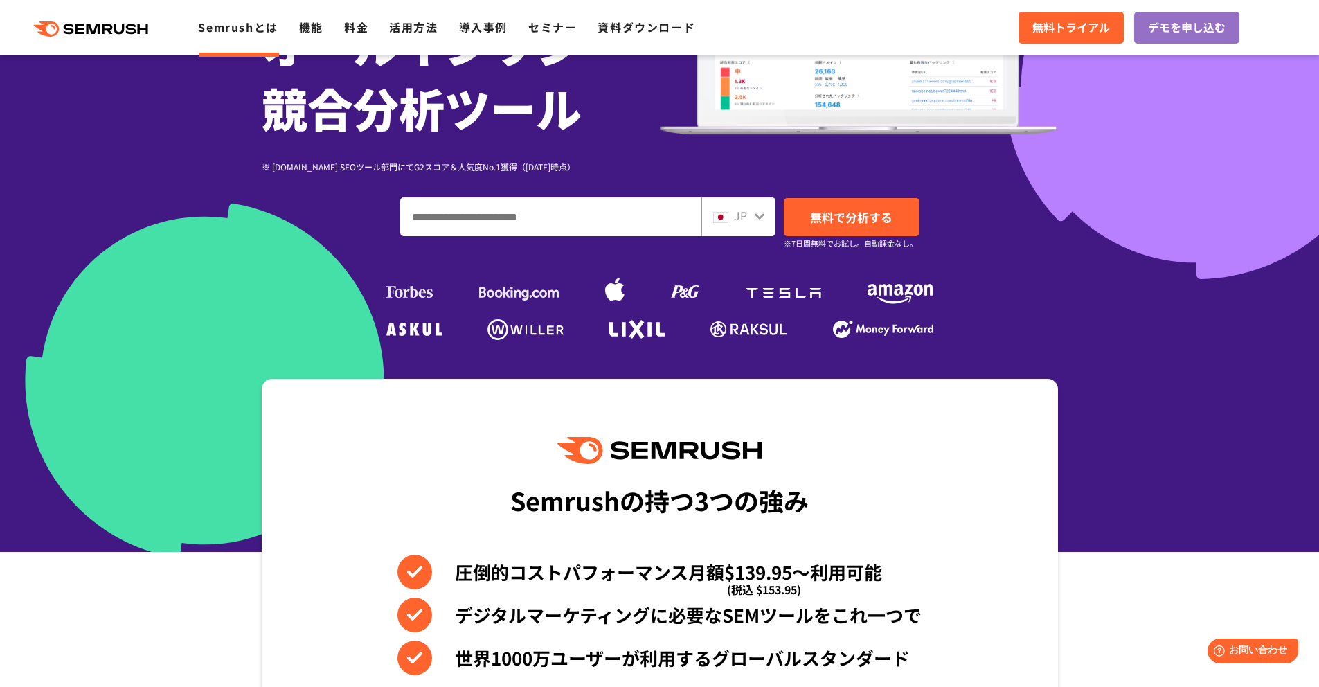  Describe the element at coordinates (311, 27) in the screenshot. I see `a: 機能` at that location.